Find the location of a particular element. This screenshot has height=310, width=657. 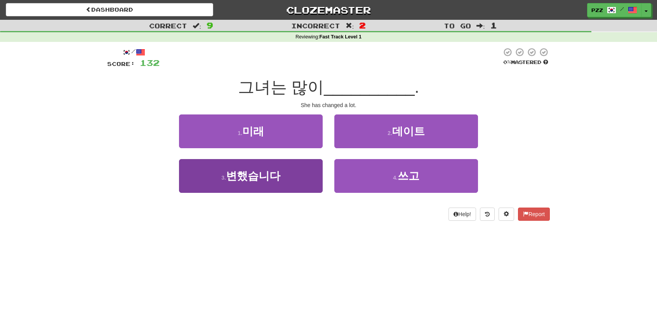

button: Round history (alt+y) is located at coordinates (487, 214).